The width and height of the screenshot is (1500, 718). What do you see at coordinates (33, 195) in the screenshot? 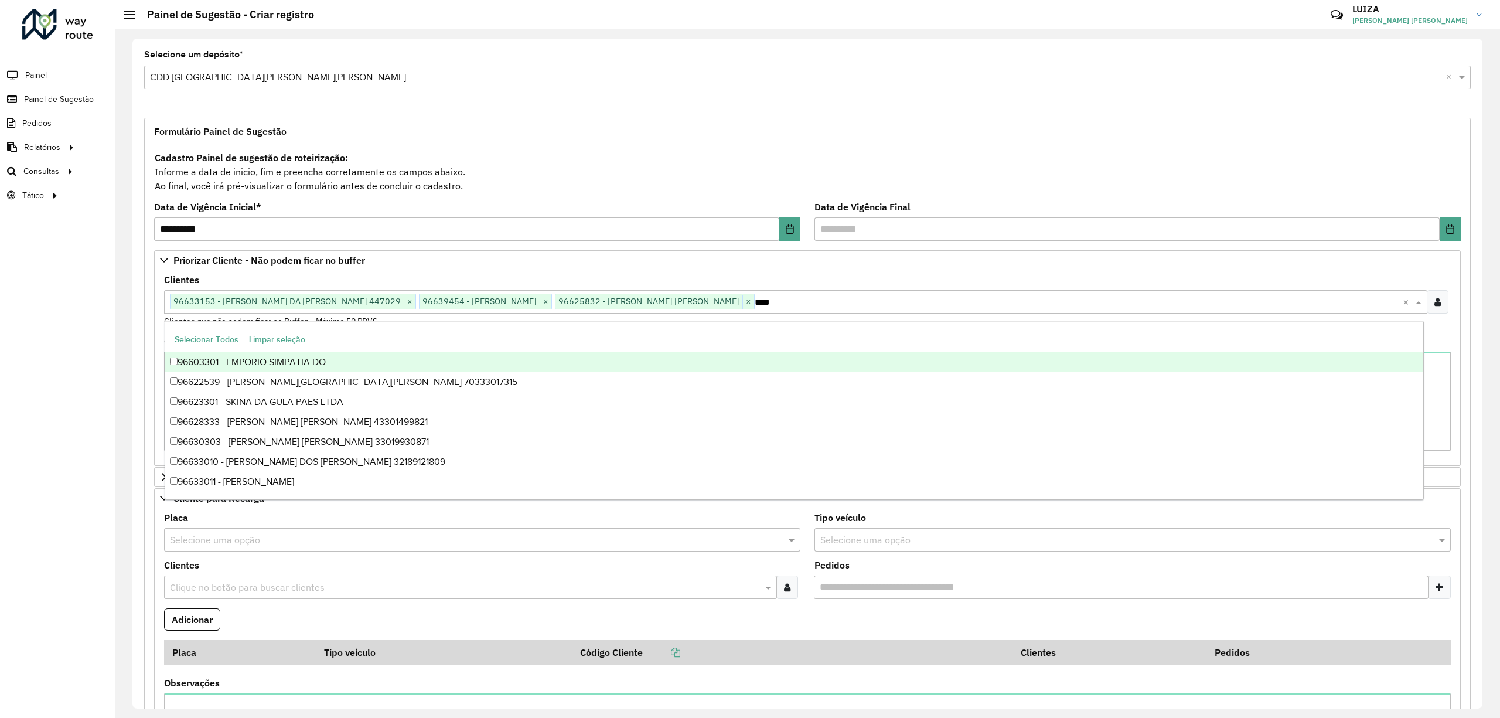
I see `span: Tático` at bounding box center [33, 195].